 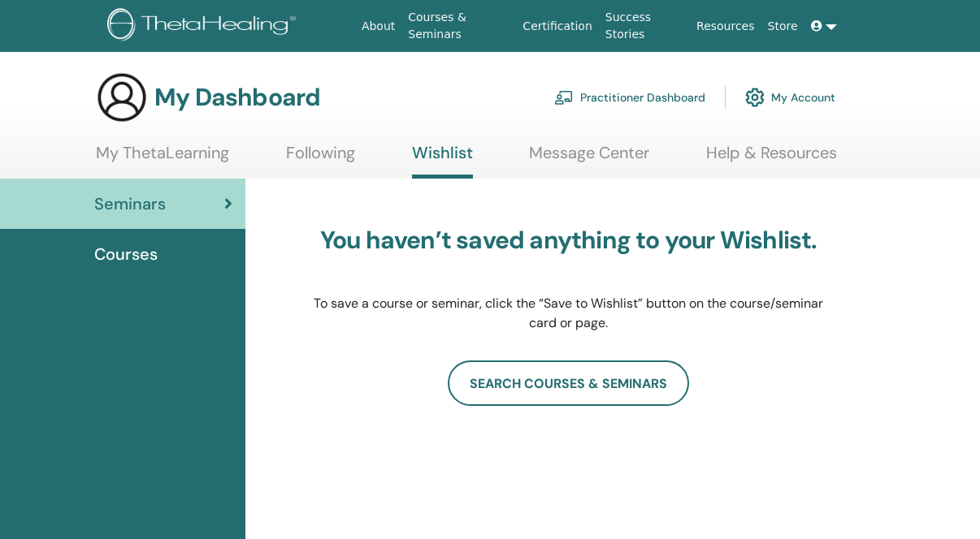 What do you see at coordinates (569, 240) in the screenshot?
I see `h3: You haven’t saved anything to your Wishlist.` at bounding box center [569, 240].